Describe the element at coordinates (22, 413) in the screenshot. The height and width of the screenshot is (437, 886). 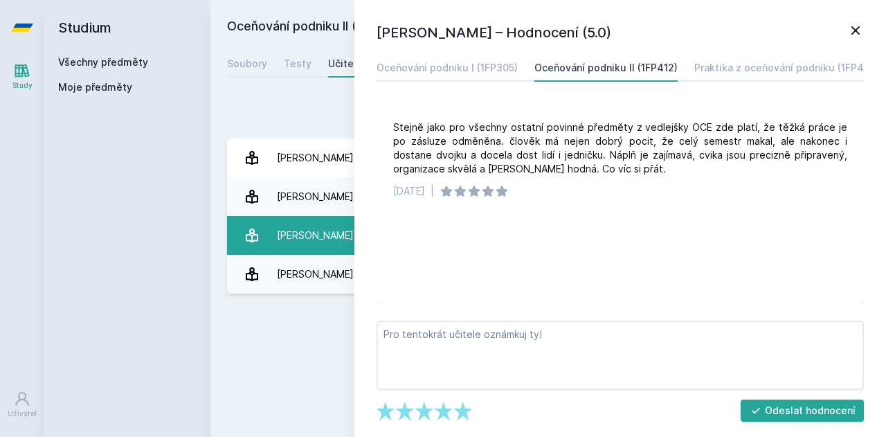
I see `div: Uživatel` at that location.